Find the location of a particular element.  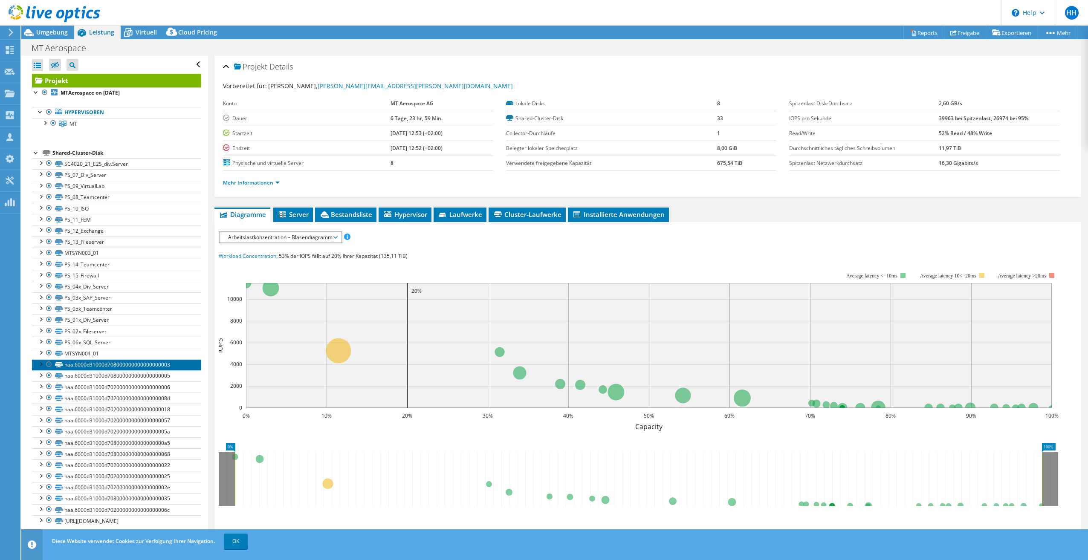

tspan: Average latency 10<=20ms is located at coordinates (948, 276).